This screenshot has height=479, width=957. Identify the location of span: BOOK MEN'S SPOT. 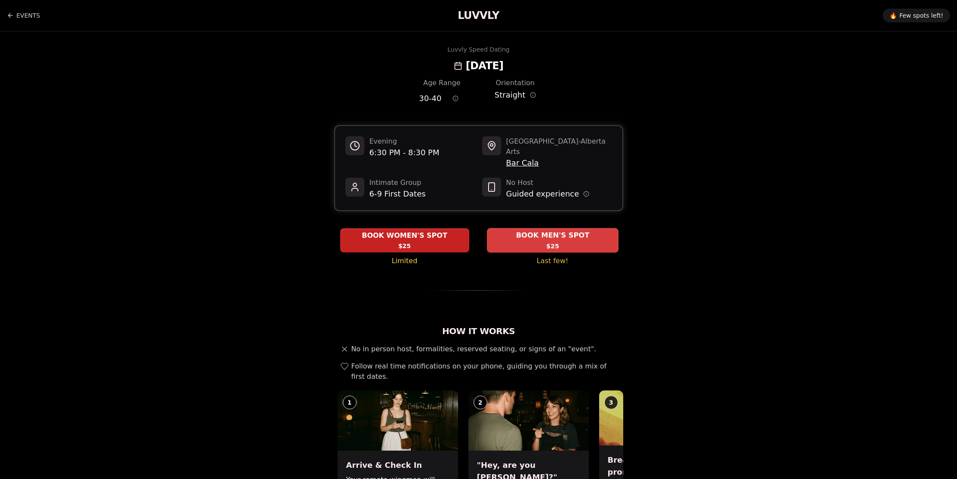
(552, 236).